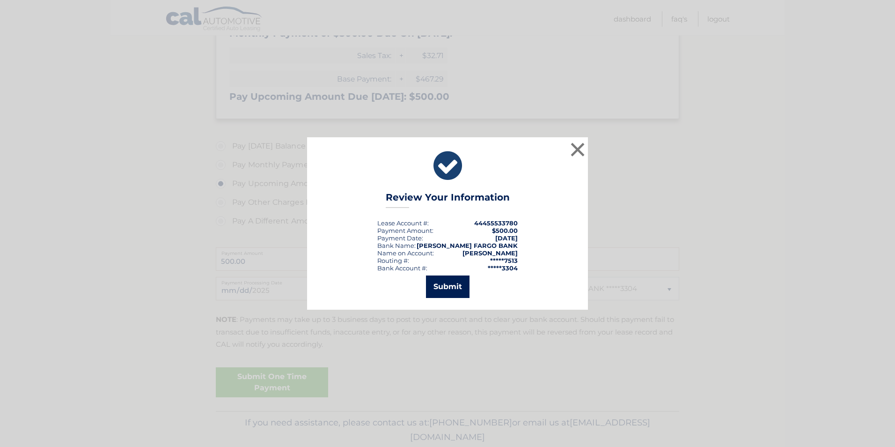  What do you see at coordinates (402, 268) in the screenshot?
I see `div: Bank Account #:` at bounding box center [402, 268].